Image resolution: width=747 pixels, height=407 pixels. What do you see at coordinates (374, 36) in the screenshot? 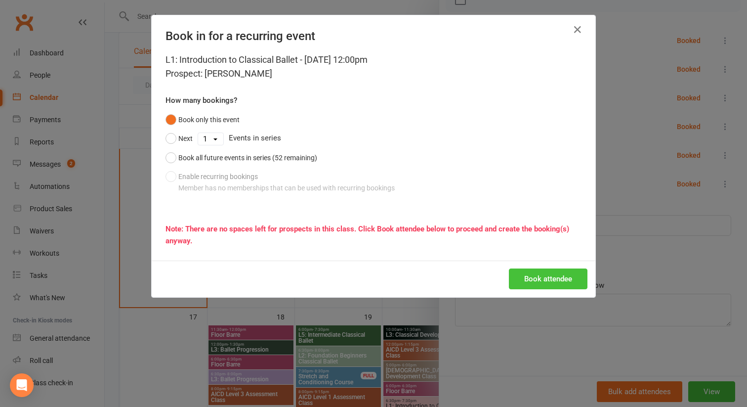
I see `h4: Book in for a recurring event` at bounding box center [374, 36].